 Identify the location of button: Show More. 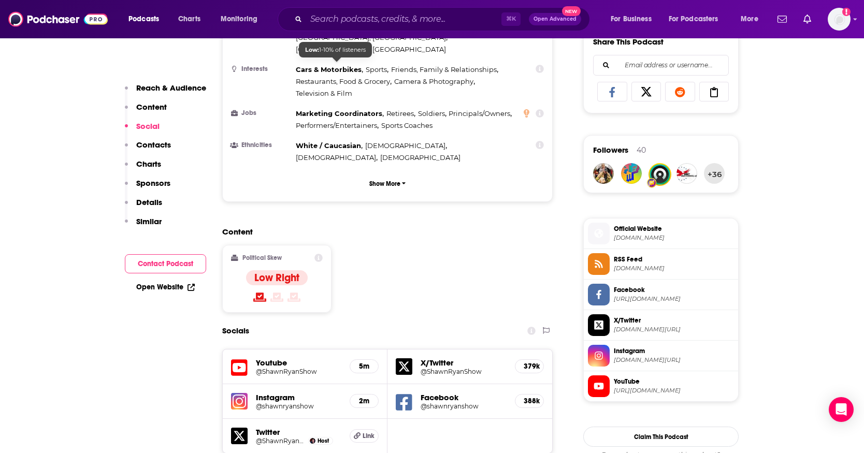
(387, 183).